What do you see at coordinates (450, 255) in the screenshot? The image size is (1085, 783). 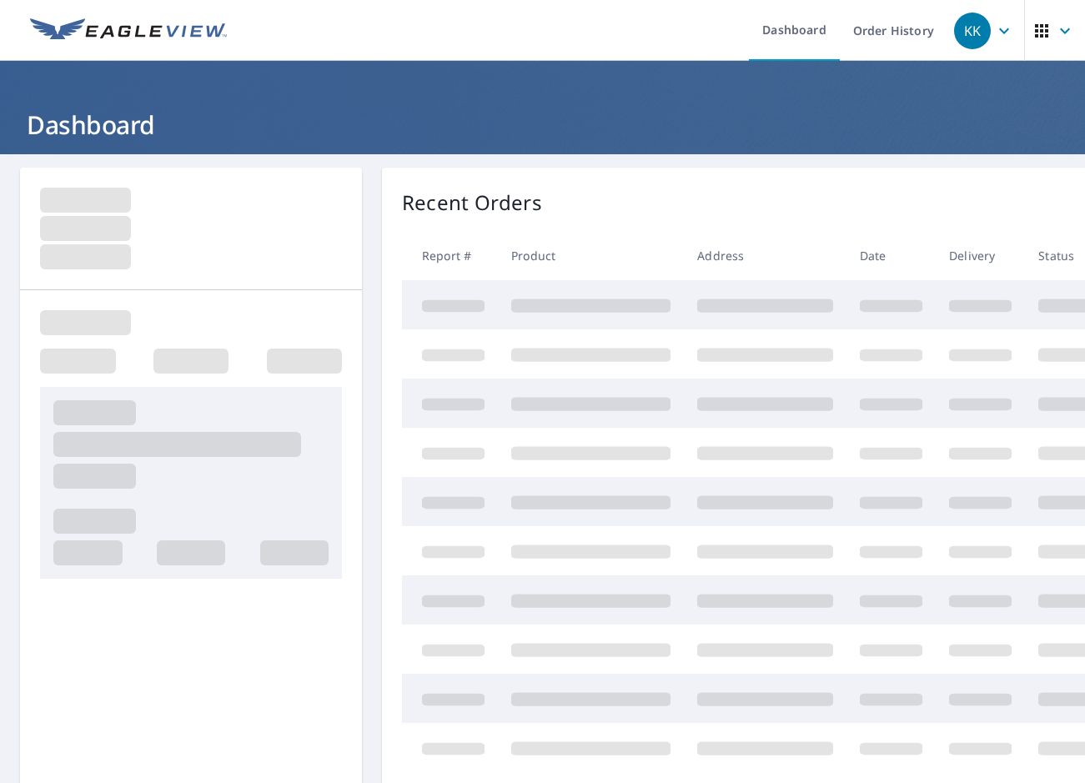 I see `th: Report #` at bounding box center [450, 255].